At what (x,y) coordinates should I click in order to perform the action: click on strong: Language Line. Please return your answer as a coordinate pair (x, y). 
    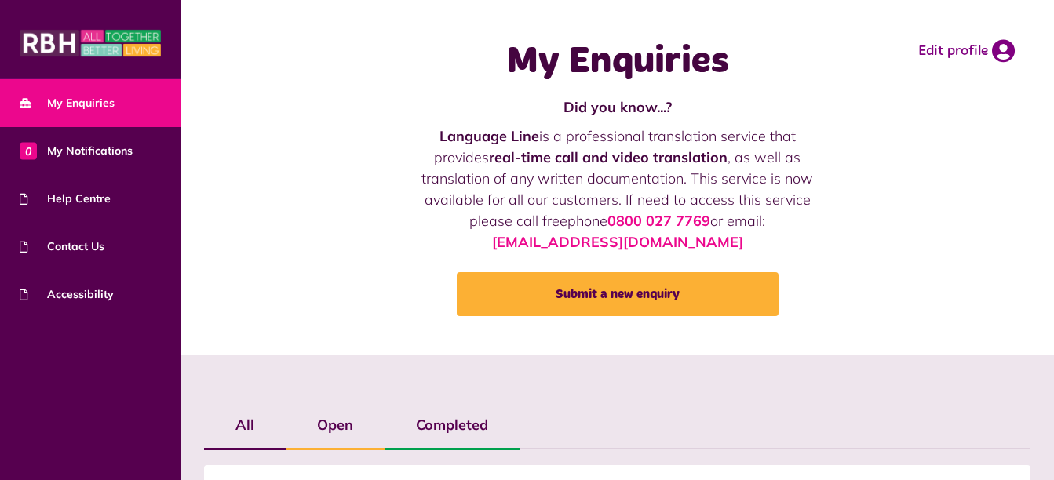
    Looking at the image, I should click on (489, 136).